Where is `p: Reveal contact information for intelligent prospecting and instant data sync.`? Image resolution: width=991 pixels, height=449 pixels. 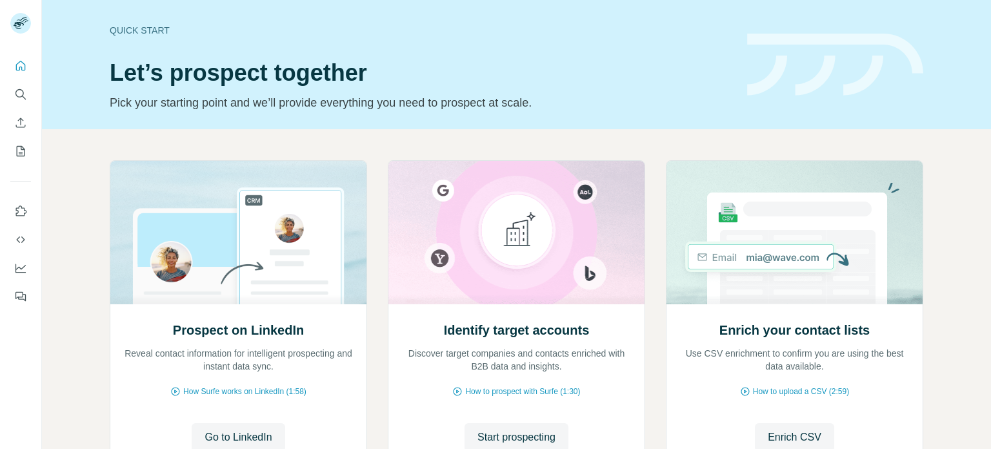
p: Reveal contact information for intelligent prospecting and instant data sync. is located at coordinates (238, 359).